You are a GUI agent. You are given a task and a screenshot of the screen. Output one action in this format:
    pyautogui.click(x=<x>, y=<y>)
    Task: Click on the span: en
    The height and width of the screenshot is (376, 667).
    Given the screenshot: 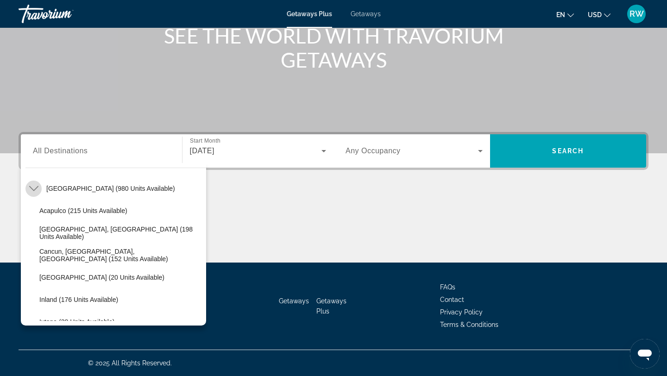 What is the action you would take?
    pyautogui.click(x=561, y=15)
    